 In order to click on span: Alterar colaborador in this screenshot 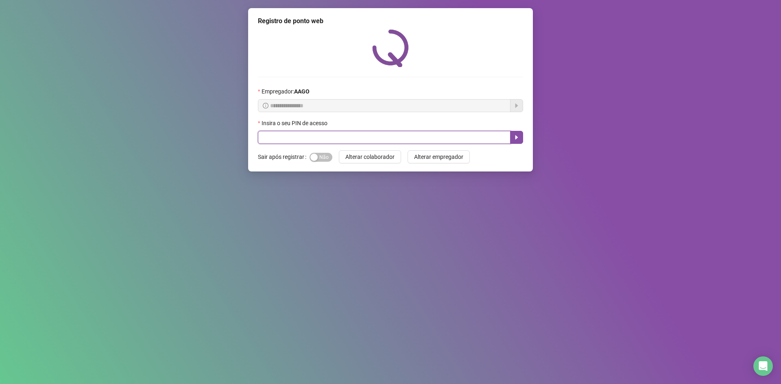, I will do `click(370, 157)`.